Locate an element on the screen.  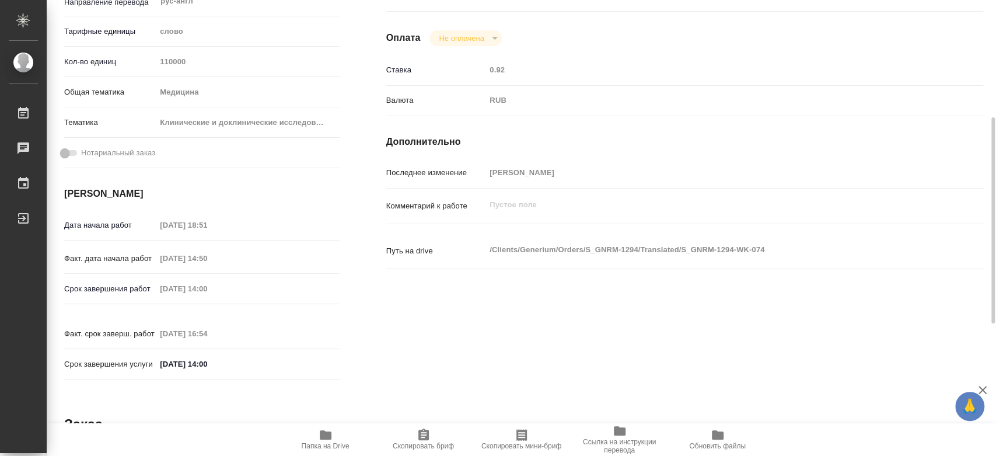
p: Тарифные единицы is located at coordinates (110, 31).